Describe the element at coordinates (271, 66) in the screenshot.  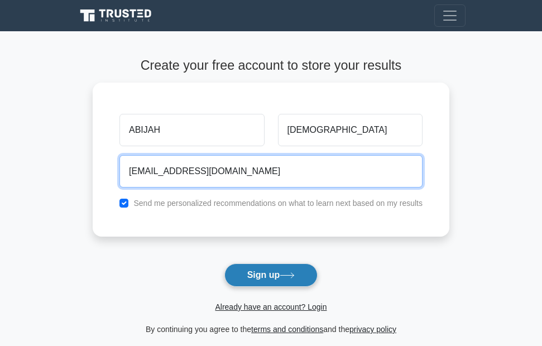
I see `h4: Create your free account to store your results` at that location.